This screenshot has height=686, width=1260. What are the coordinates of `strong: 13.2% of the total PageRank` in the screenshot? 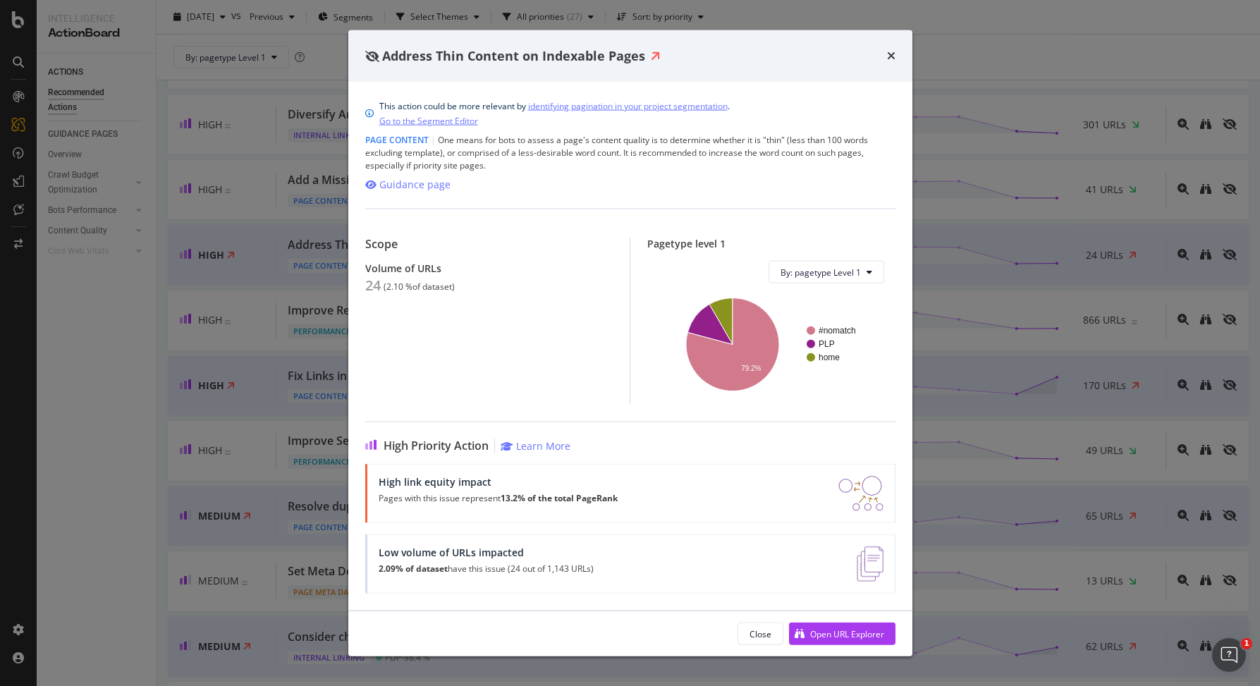 It's located at (559, 498).